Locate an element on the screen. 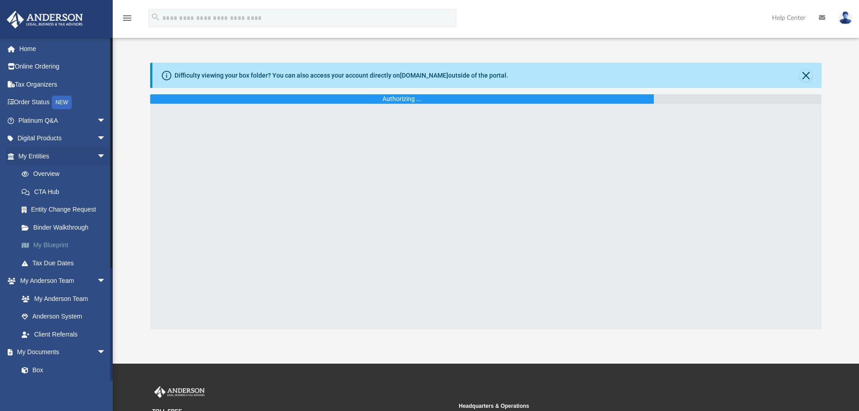 The image size is (859, 411). i: search is located at coordinates (156, 17).